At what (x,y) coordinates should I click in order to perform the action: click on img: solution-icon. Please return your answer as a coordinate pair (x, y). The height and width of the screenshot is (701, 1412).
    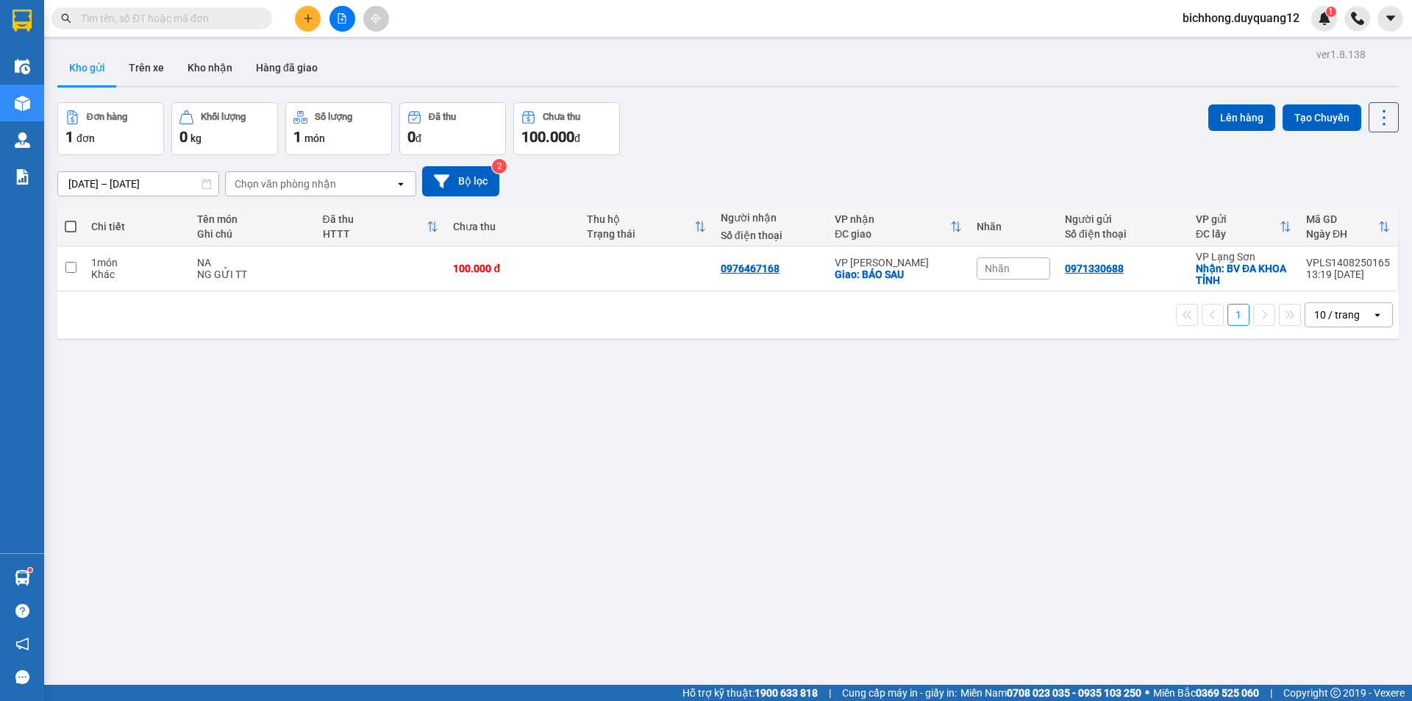
    Looking at the image, I should click on (22, 177).